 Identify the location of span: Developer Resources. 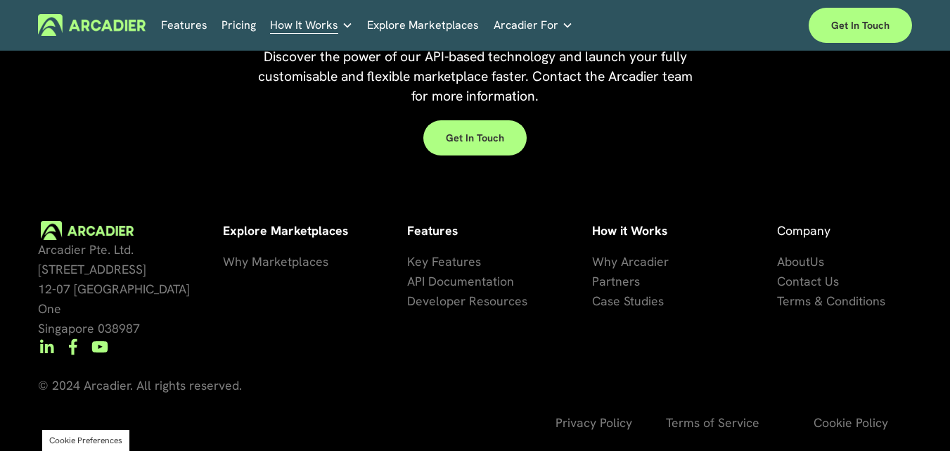
(467, 300).